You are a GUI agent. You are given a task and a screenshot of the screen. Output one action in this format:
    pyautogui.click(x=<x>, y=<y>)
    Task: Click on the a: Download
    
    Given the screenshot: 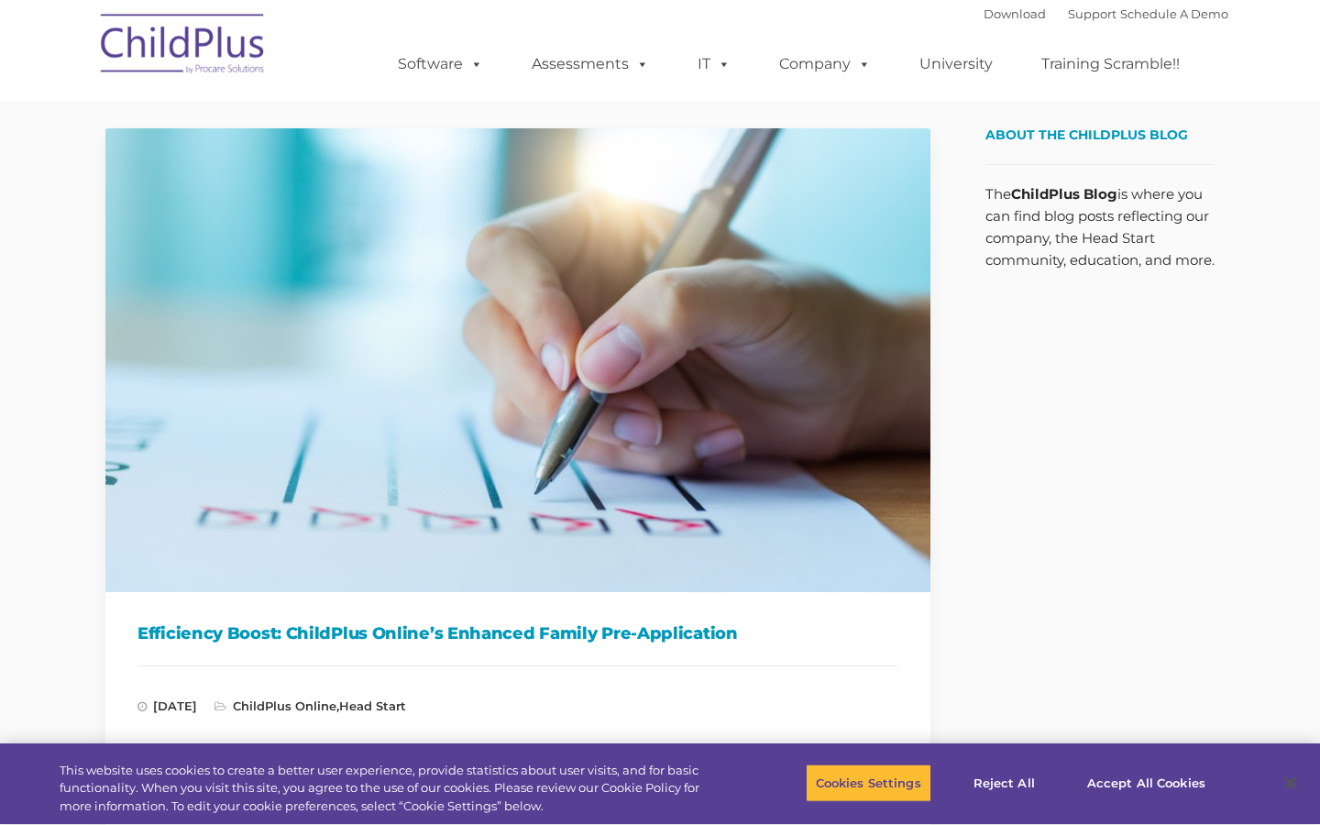 What is the action you would take?
    pyautogui.click(x=1015, y=14)
    